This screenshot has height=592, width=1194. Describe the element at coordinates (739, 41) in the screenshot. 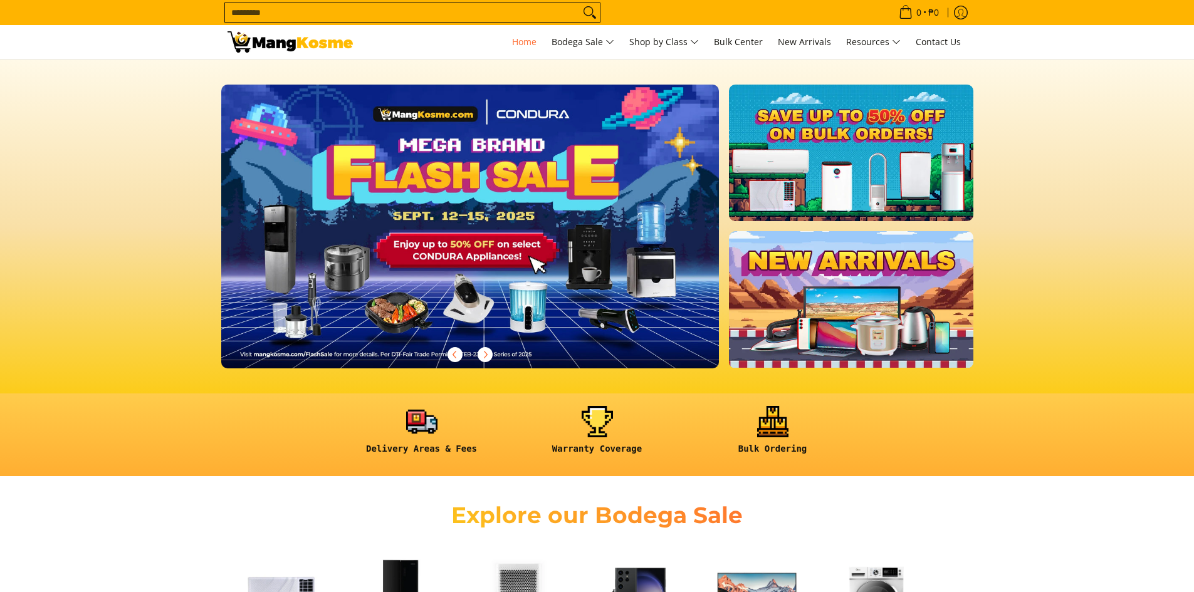

I see `span: Bulk Center` at that location.